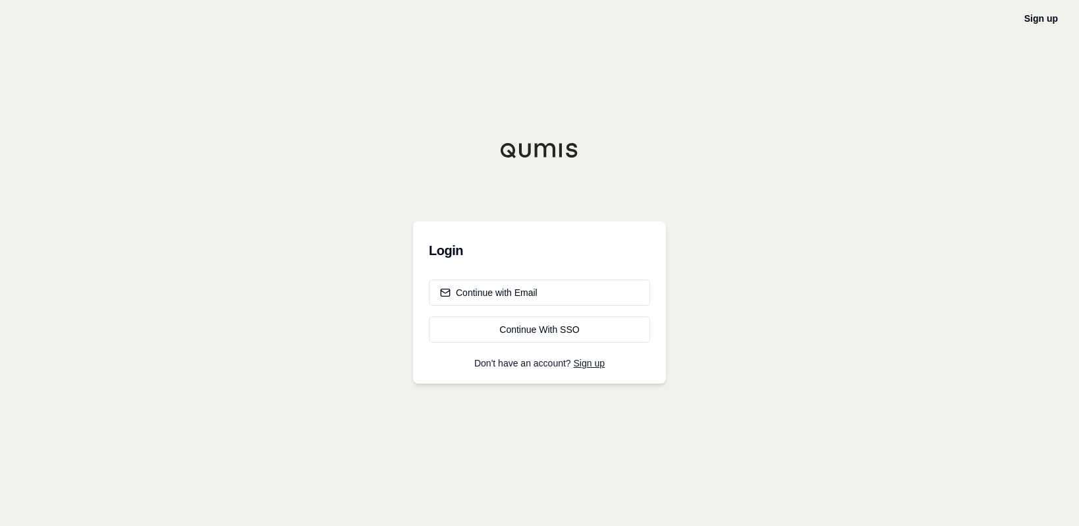 The height and width of the screenshot is (526, 1079). Describe the element at coordinates (539, 329) in the screenshot. I see `a: Continue With SSO` at that location.